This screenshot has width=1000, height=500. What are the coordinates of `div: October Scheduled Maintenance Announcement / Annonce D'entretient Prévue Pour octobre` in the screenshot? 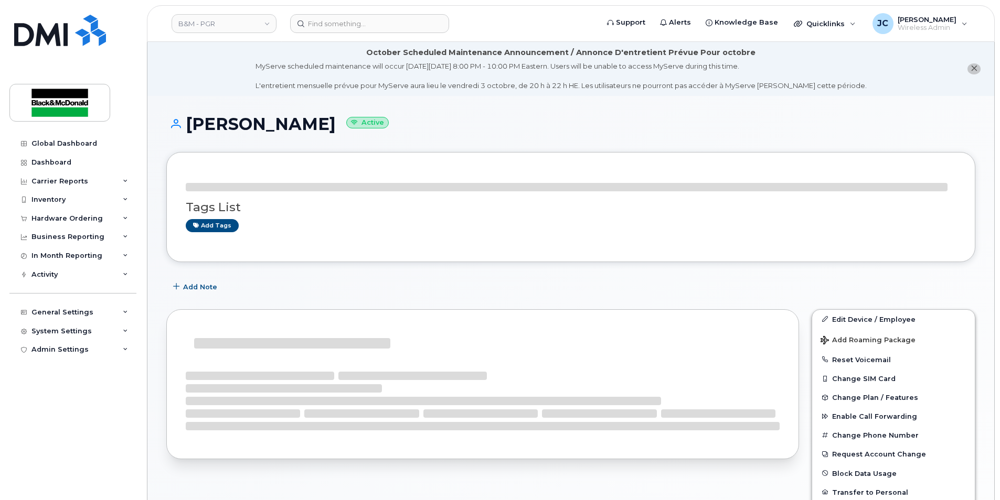 It's located at (561, 52).